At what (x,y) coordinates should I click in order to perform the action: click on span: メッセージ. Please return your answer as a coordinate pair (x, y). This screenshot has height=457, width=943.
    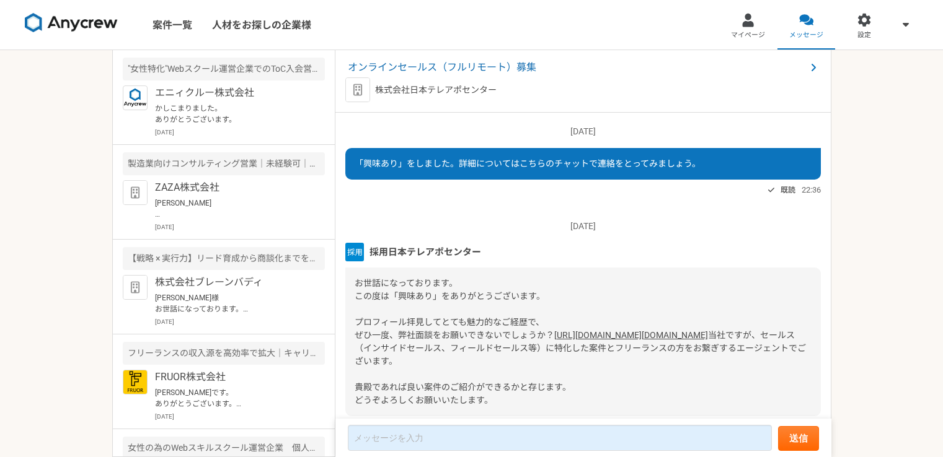
    Looking at the image, I should click on (806, 35).